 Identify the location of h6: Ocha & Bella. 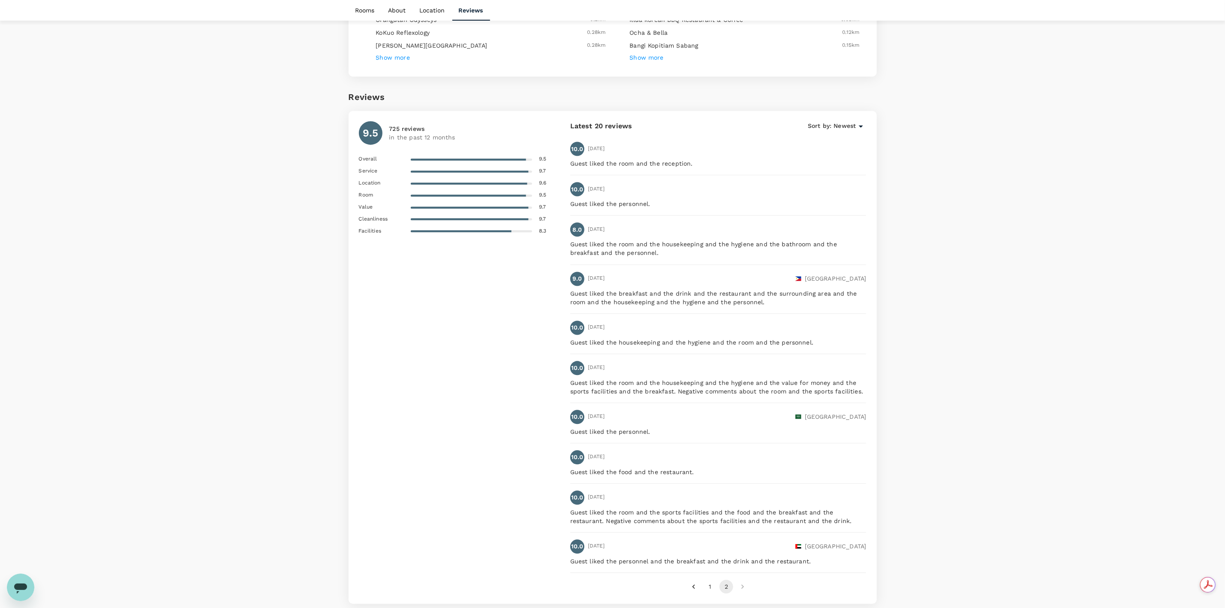
(649, 33).